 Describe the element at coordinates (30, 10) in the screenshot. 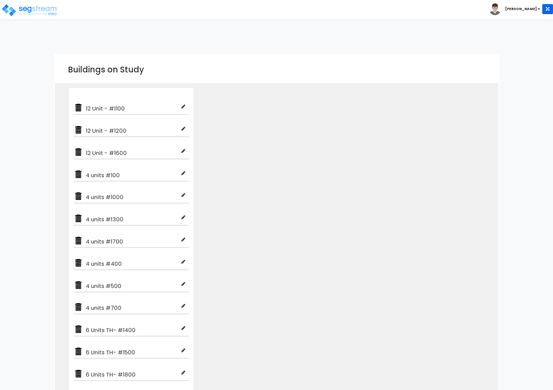

I see `img: logo_pro_r.png` at that location.